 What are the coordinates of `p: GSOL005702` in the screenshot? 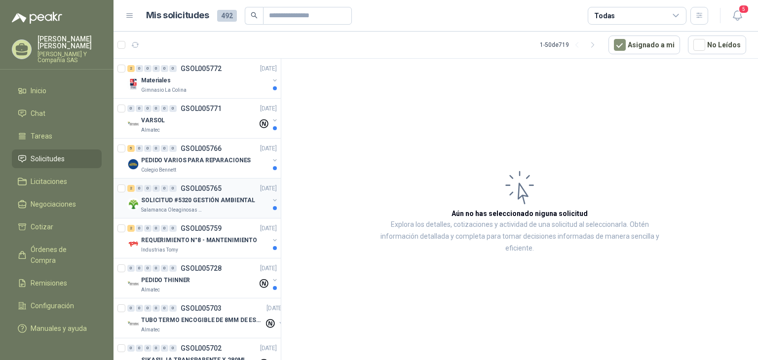 It's located at (201, 349).